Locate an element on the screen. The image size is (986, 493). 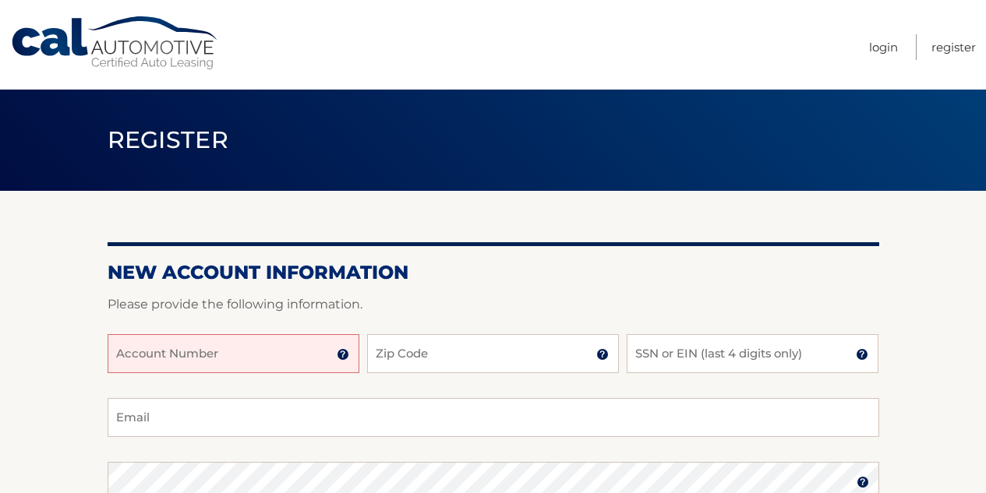
a: Cal Automotive is located at coordinates (115, 43).